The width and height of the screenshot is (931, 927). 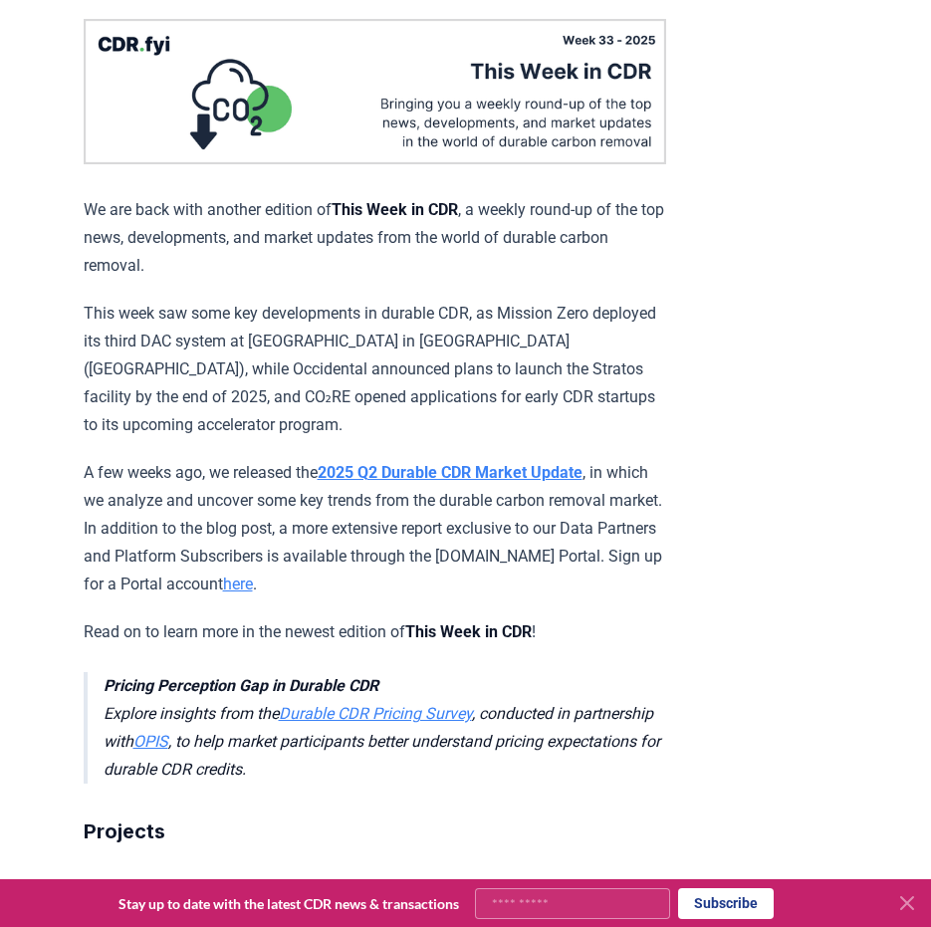 I want to click on p: Read on to learn more in the newest edition of !, so click(x=374, y=632).